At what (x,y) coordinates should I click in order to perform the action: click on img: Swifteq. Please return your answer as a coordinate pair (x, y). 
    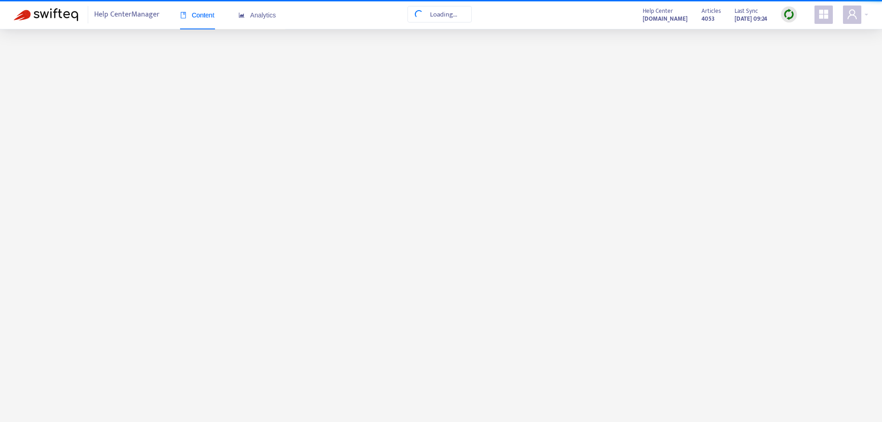
    Looking at the image, I should click on (46, 15).